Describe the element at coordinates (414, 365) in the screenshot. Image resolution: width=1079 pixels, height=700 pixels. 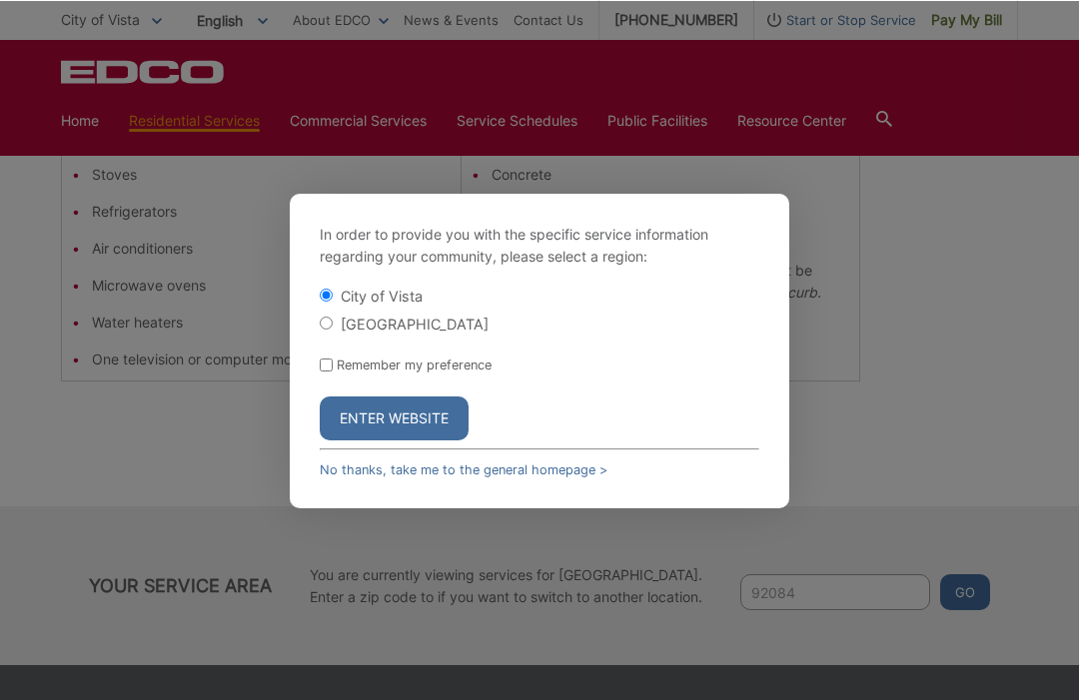
I see `label: Remember my preference` at that location.